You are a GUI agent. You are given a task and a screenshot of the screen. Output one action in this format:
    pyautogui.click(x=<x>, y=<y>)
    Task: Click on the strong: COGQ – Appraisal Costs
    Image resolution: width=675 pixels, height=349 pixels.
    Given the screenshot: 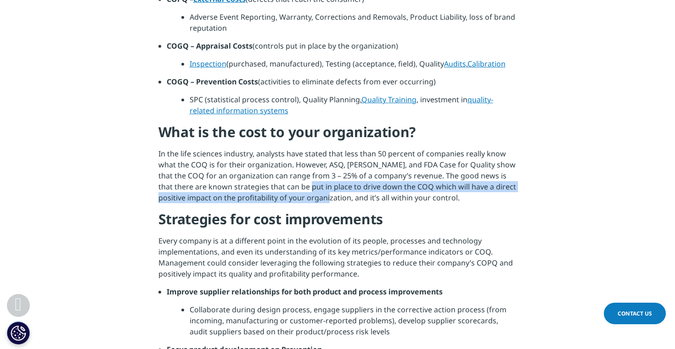 What is the action you would take?
    pyautogui.click(x=209, y=46)
    